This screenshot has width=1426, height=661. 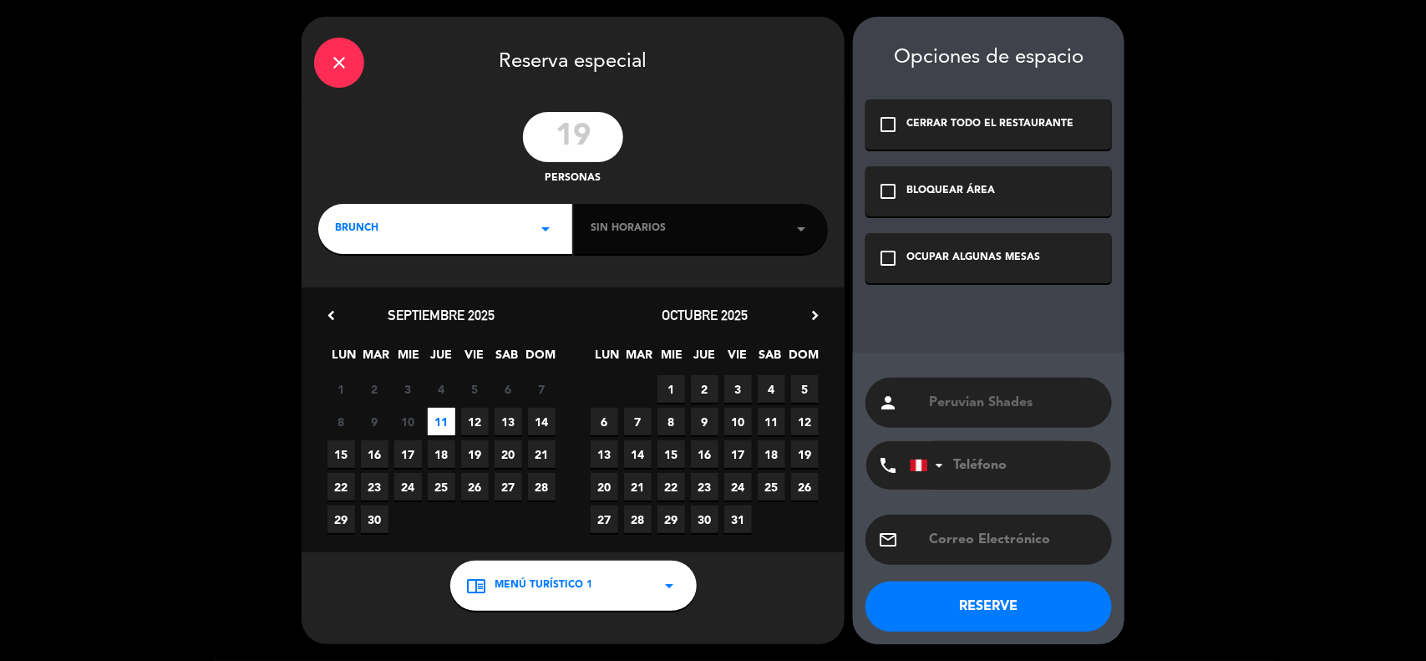 I want to click on div: CERRAR TODO EL RESTAURANTE, so click(x=990, y=124).